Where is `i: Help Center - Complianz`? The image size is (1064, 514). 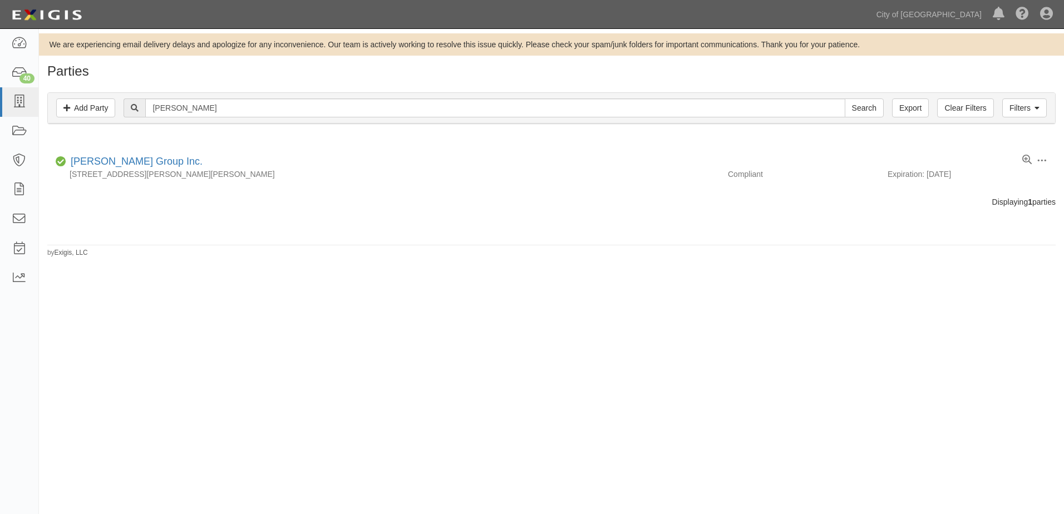 i: Help Center - Complianz is located at coordinates (1022, 14).